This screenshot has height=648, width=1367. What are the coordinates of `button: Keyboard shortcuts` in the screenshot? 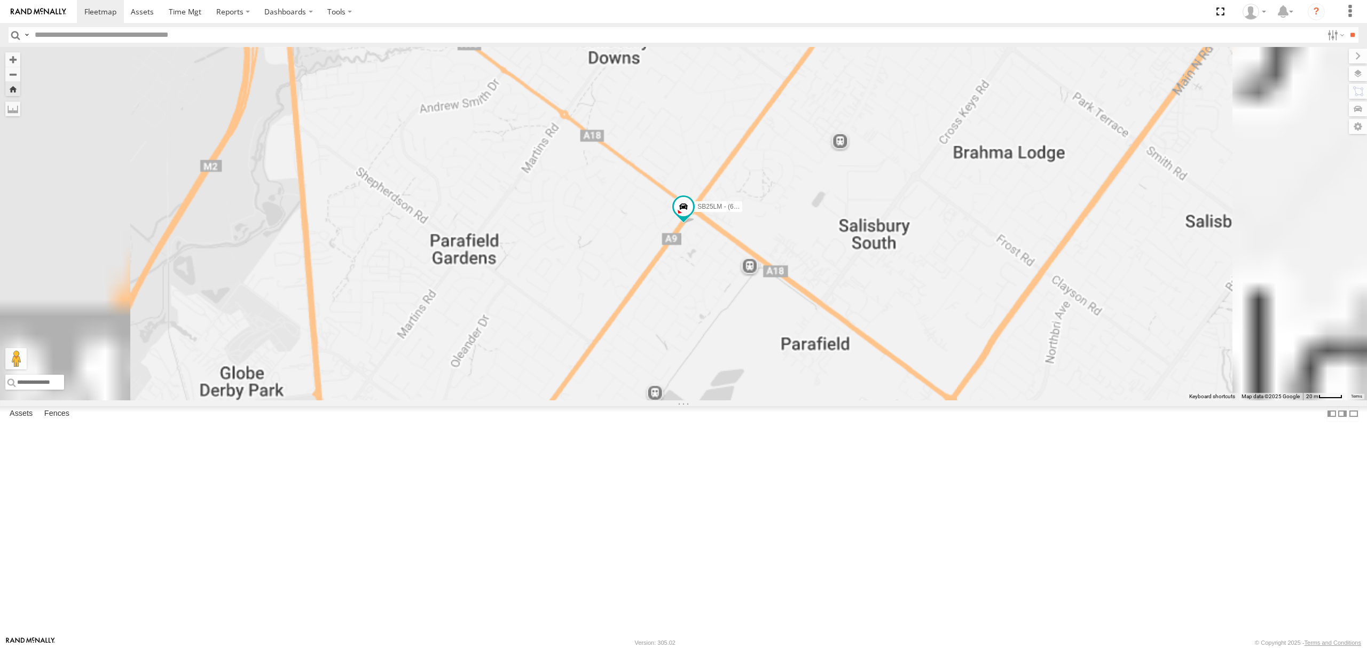 It's located at (1212, 397).